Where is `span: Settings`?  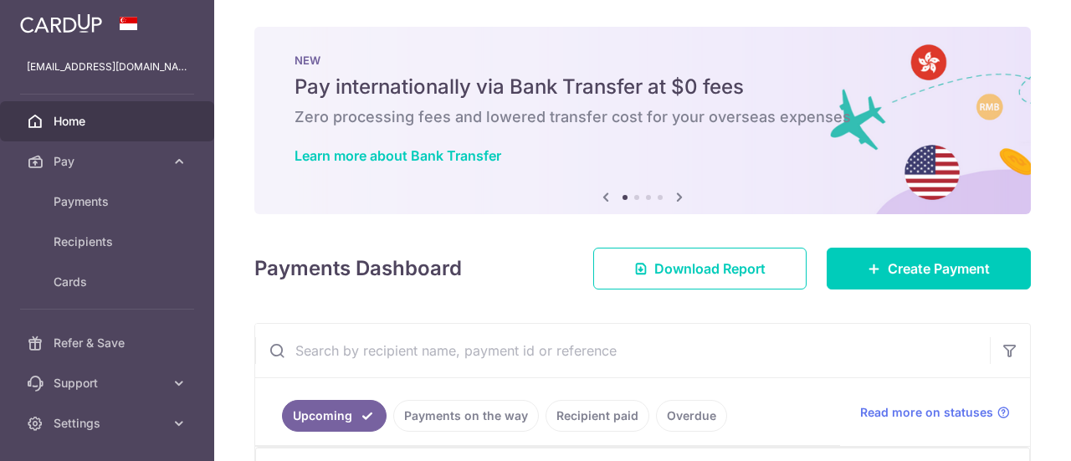
span: Settings is located at coordinates (109, 423).